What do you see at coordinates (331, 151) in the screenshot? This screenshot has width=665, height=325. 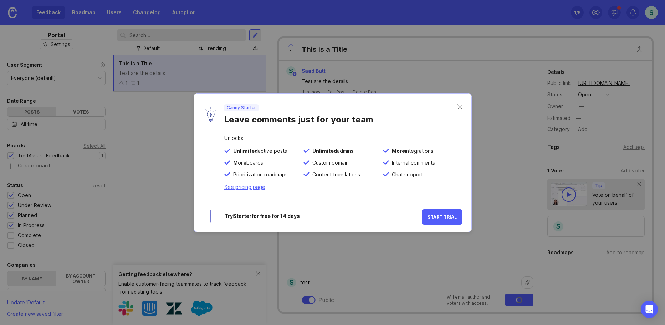 I see `span: admins` at bounding box center [331, 151].